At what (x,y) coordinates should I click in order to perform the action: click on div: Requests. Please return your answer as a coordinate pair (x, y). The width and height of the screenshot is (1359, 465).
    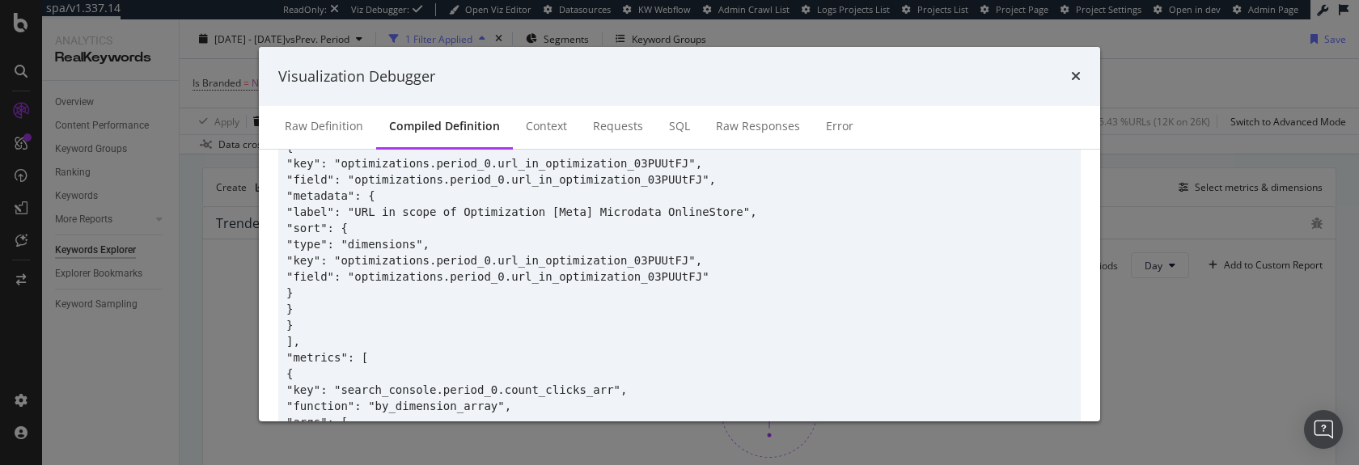
    Looking at the image, I should click on (618, 126).